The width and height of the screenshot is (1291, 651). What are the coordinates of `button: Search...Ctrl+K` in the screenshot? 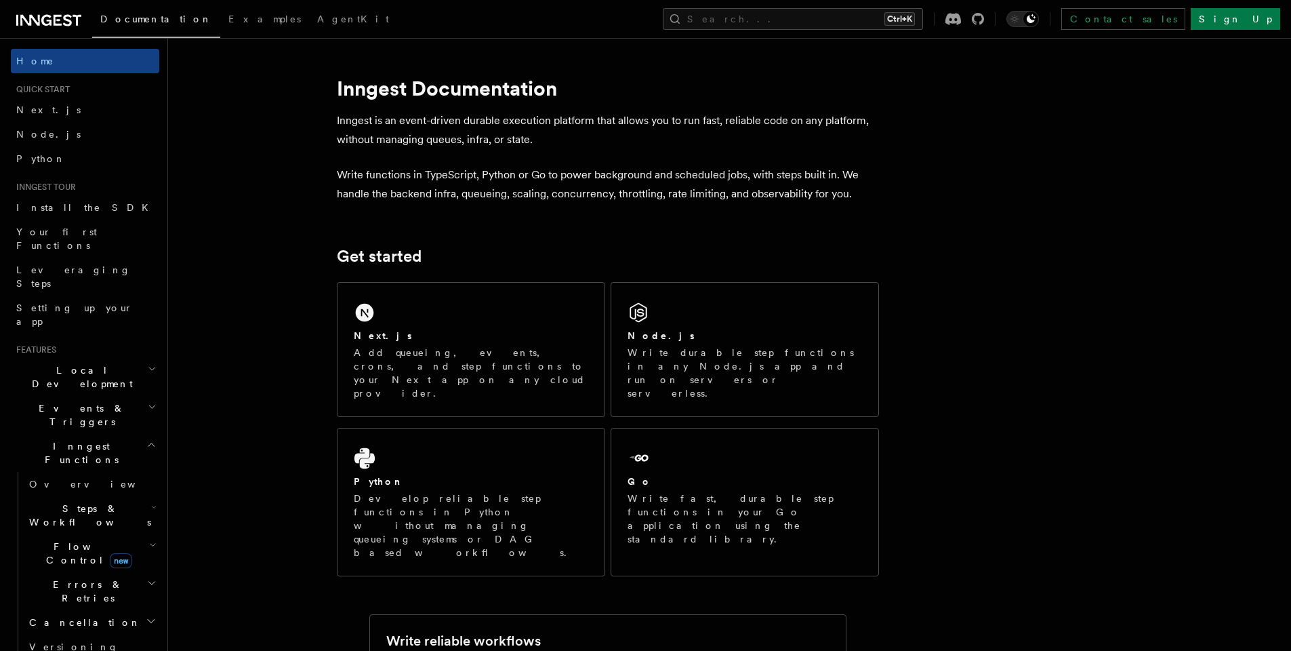 It's located at (793, 19).